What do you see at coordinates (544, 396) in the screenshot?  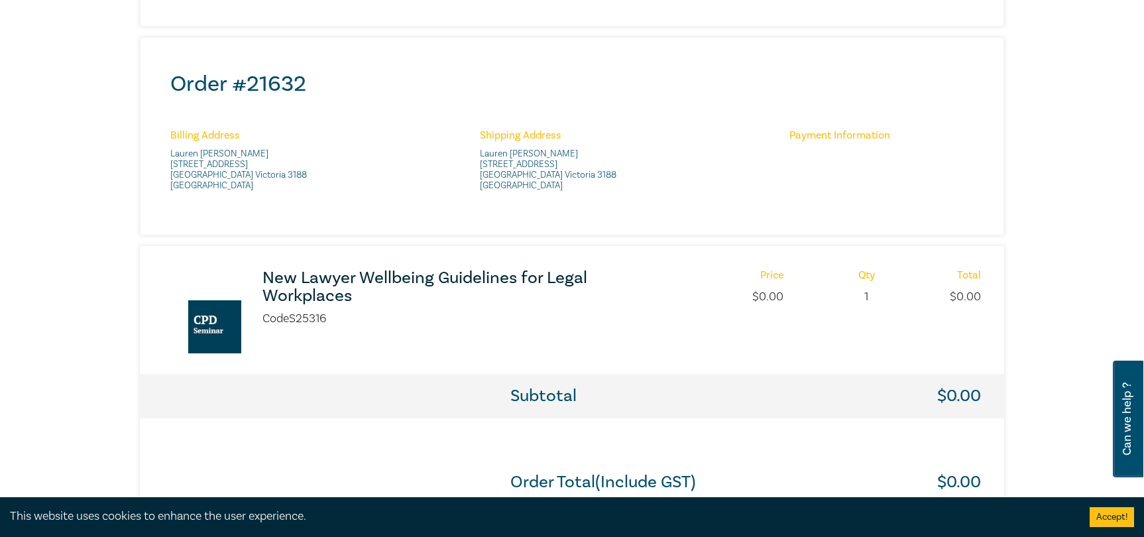 I see `h3: Subtotal` at bounding box center [544, 396].